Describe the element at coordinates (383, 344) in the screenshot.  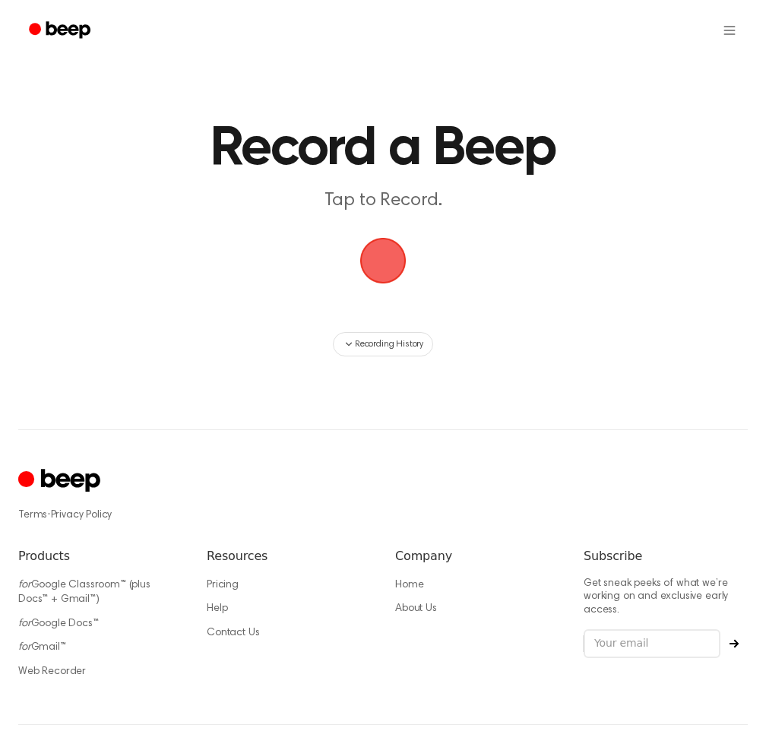
I see `button: Recording History` at that location.